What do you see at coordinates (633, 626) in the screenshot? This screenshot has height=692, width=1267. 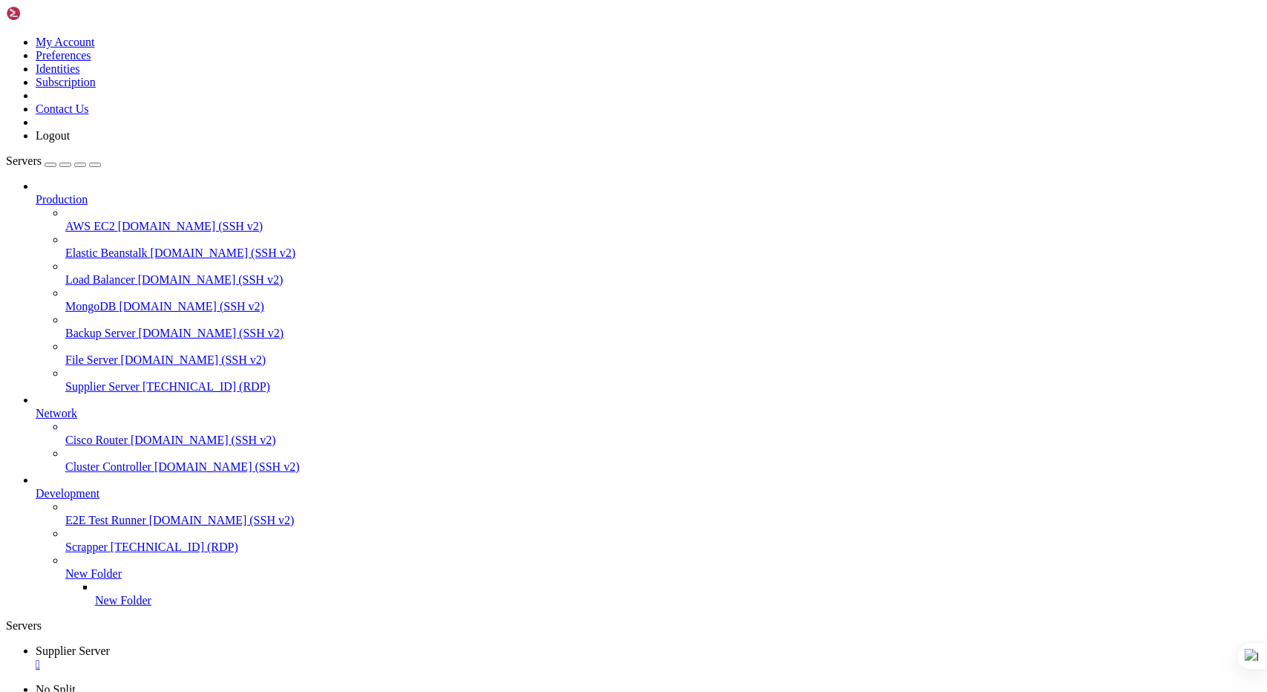 I see `div: Servers` at bounding box center [633, 626].